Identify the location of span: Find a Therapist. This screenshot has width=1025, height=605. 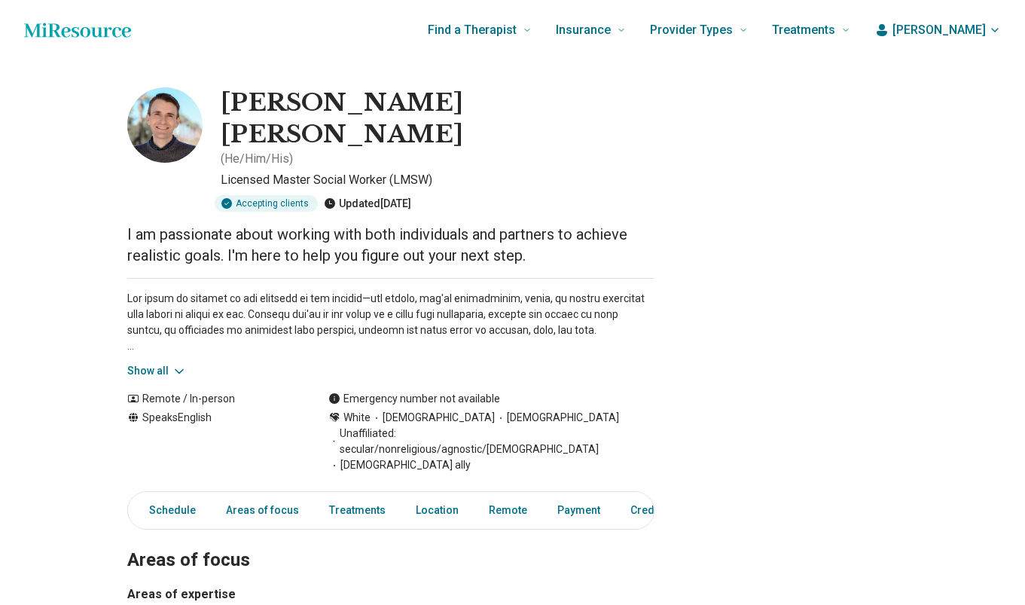
(472, 30).